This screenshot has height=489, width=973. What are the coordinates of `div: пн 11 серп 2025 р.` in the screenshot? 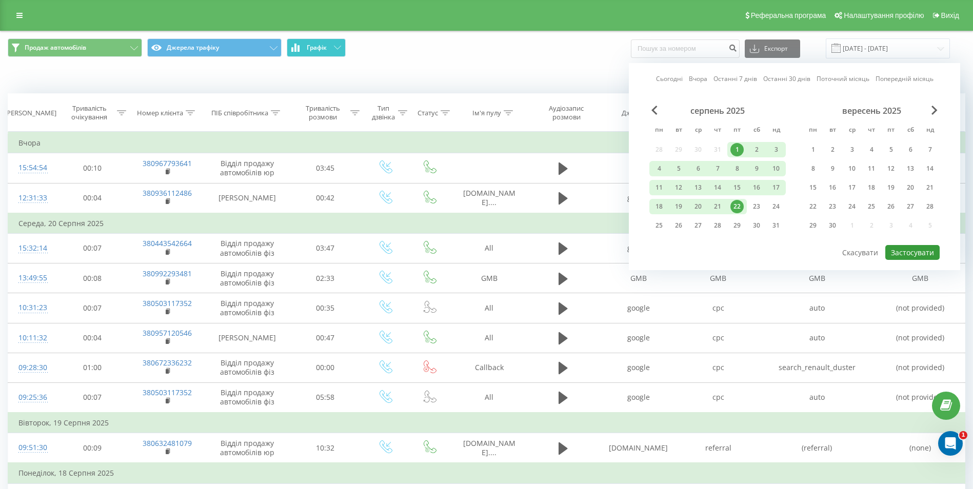 It's located at (659, 188).